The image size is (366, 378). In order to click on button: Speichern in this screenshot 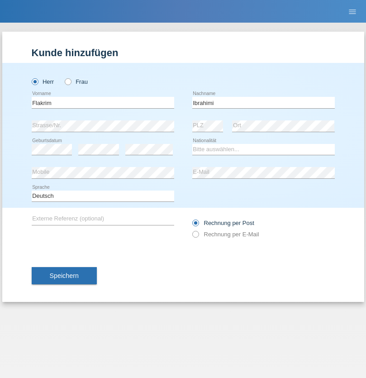, I will do `click(64, 276)`.